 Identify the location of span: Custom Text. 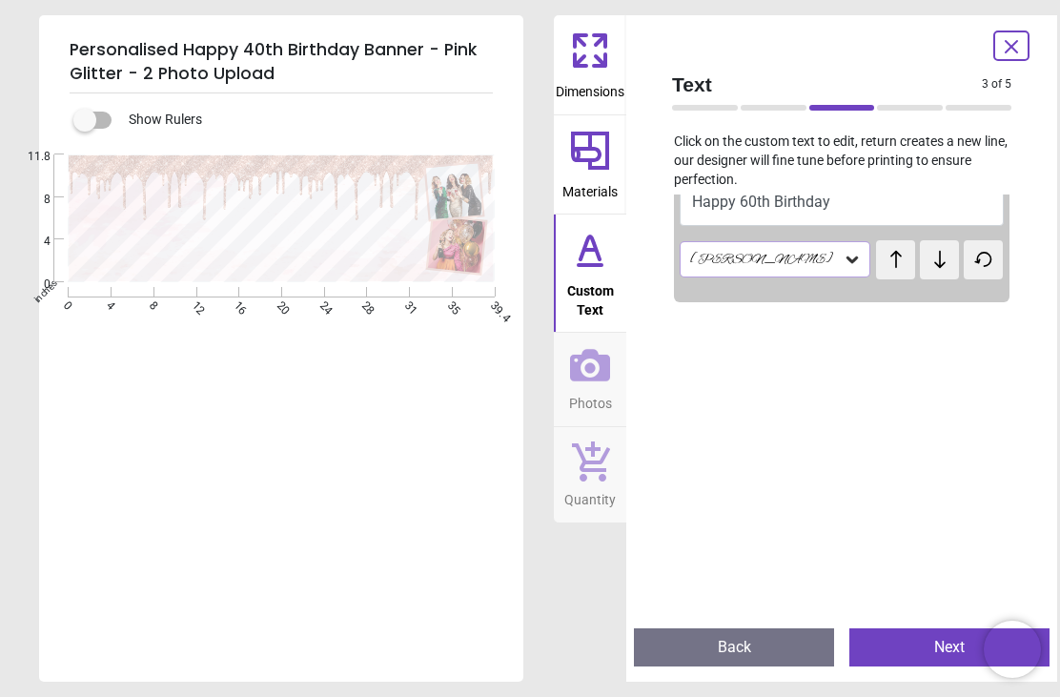
(590, 295).